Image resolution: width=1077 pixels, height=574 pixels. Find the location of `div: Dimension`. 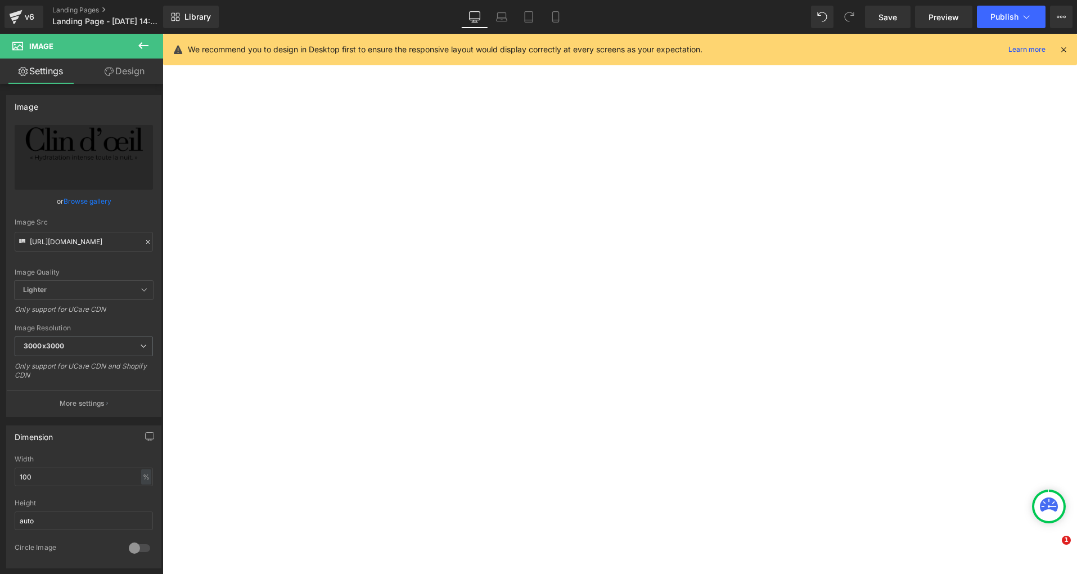

div: Dimension is located at coordinates (34, 434).